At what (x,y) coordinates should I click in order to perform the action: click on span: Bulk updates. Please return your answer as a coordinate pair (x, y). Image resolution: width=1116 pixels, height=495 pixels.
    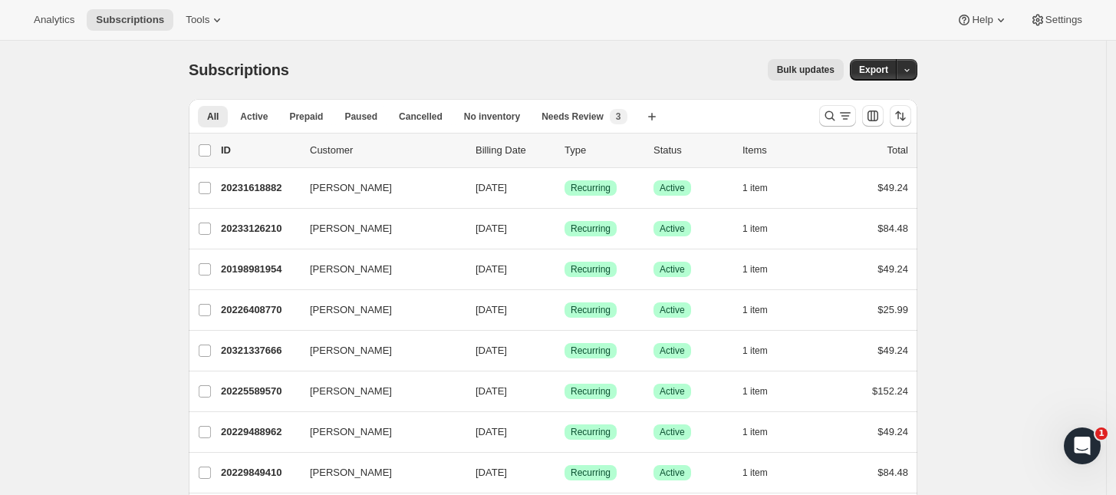
    Looking at the image, I should click on (806, 70).